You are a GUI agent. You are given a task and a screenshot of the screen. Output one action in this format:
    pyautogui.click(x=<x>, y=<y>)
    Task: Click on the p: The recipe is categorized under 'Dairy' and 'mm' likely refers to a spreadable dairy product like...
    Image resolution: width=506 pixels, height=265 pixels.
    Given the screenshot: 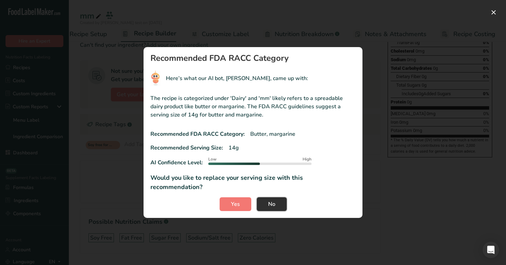 What is the action you would take?
    pyautogui.click(x=253, y=107)
    